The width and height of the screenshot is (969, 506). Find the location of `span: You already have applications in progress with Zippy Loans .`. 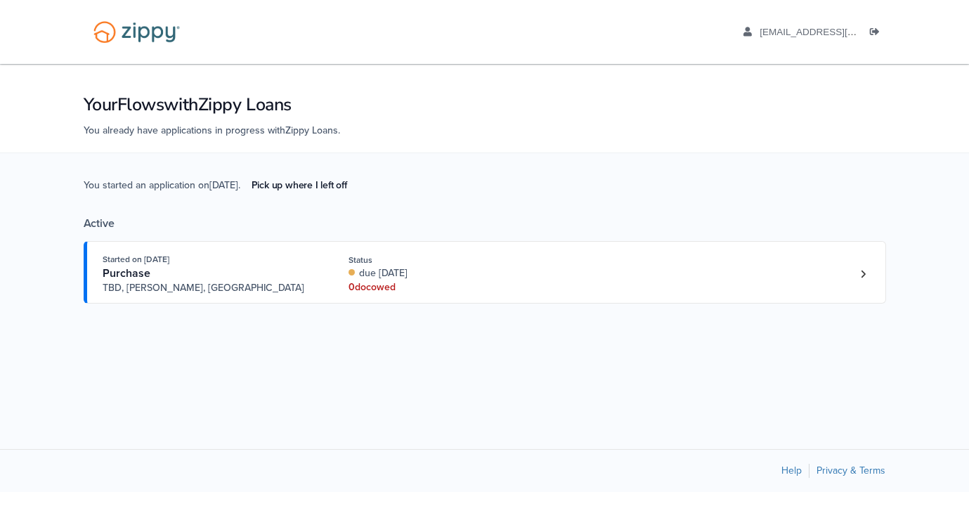

span: You already have applications in progress with Zippy Loans . is located at coordinates (211, 130).